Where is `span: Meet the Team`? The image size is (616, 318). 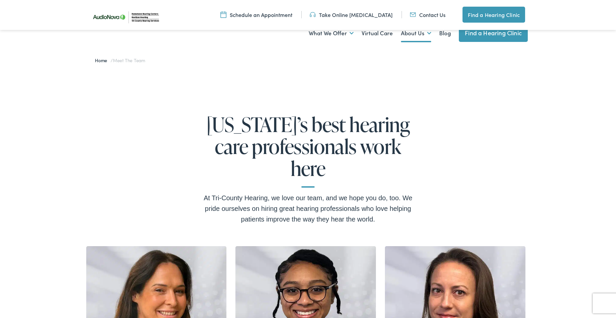
span: Meet the Team is located at coordinates (129, 60).